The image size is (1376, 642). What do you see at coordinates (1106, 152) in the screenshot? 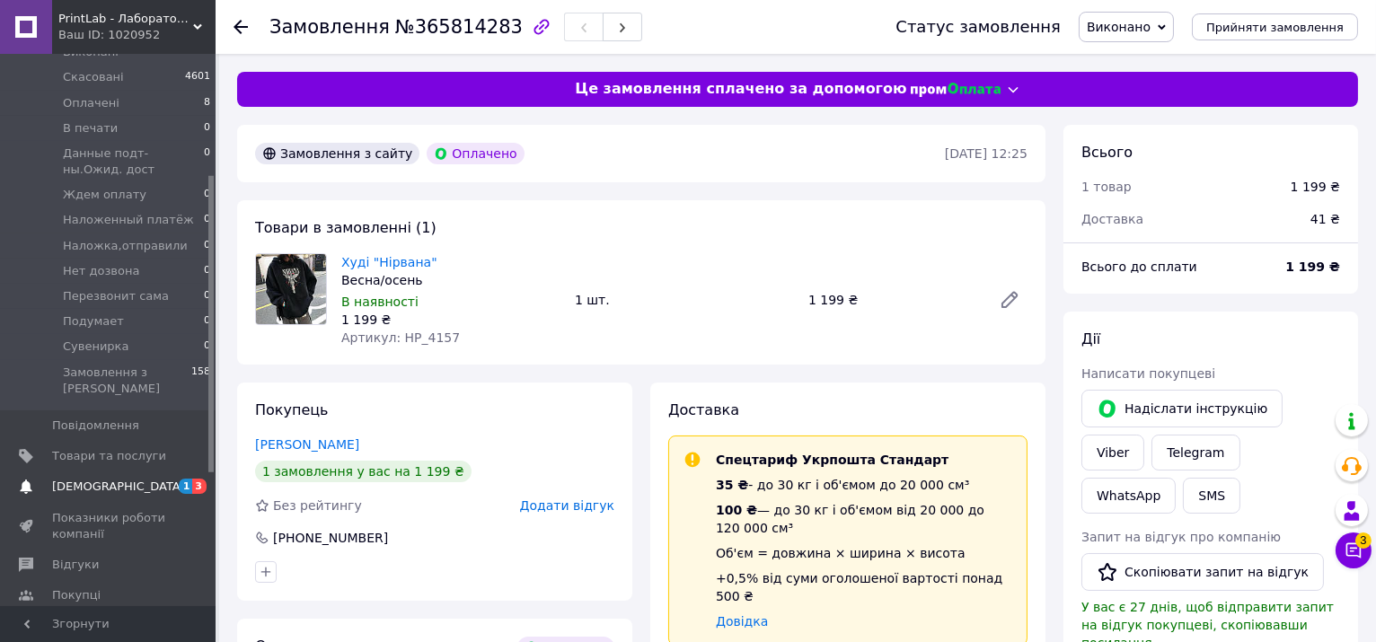
I see `span: Всього` at bounding box center [1106, 152].